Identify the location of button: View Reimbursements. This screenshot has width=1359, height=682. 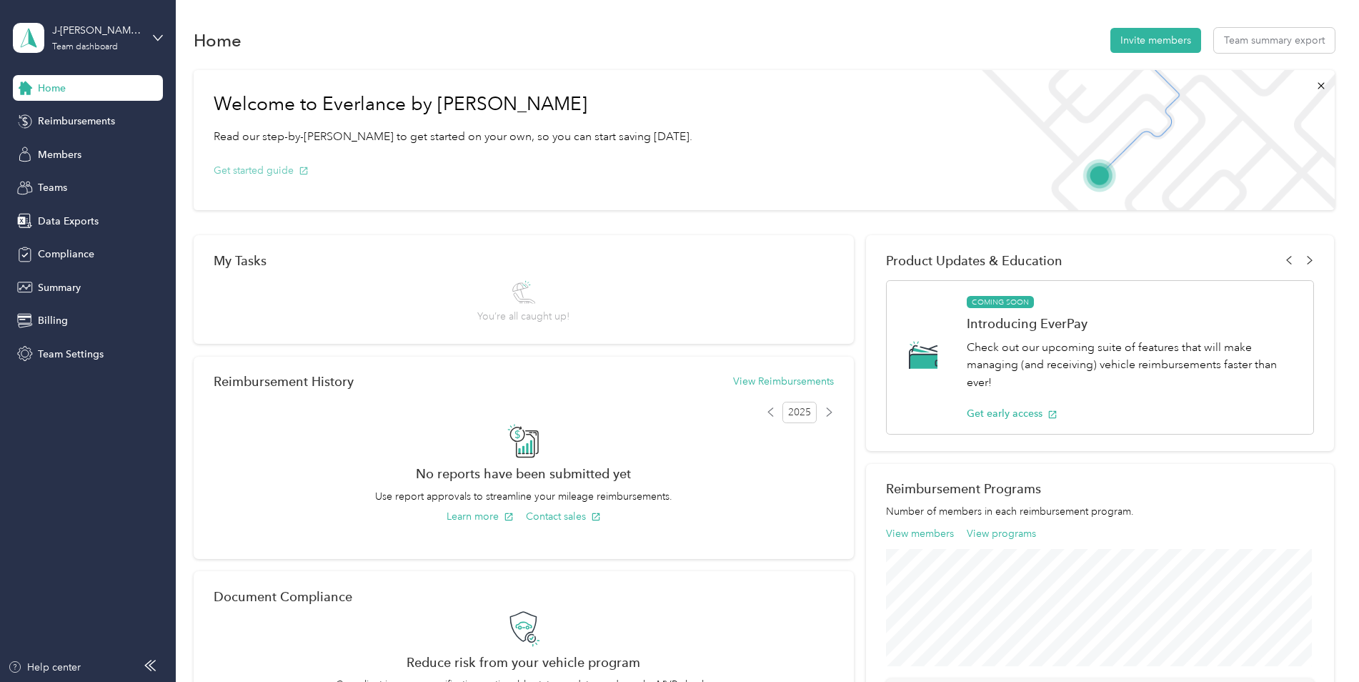
(783, 381).